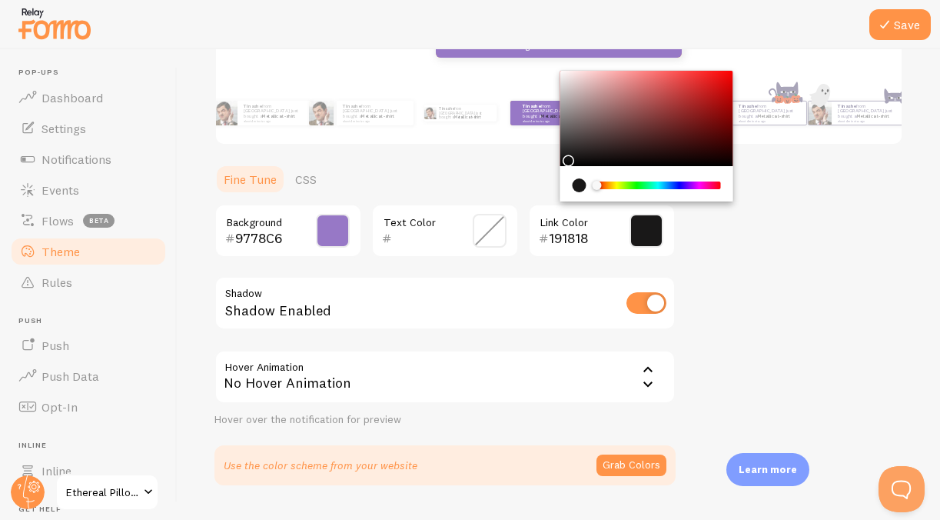  I want to click on a: Opt-In, so click(88, 407).